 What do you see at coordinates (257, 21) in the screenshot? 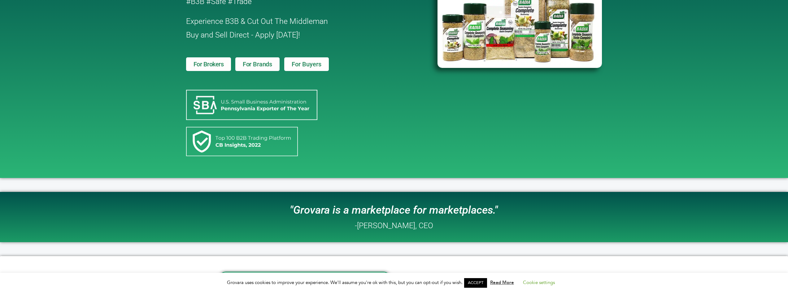
I see `span: Experience B3B & Cut Out The Middleman` at bounding box center [257, 21].